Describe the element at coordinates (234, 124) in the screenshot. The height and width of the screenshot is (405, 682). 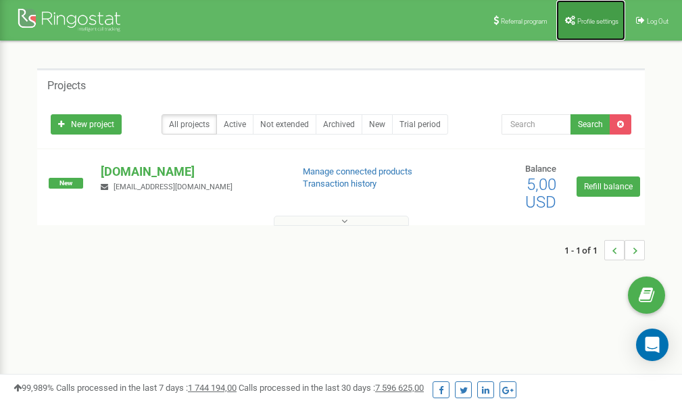
I see `a: Active` at that location.